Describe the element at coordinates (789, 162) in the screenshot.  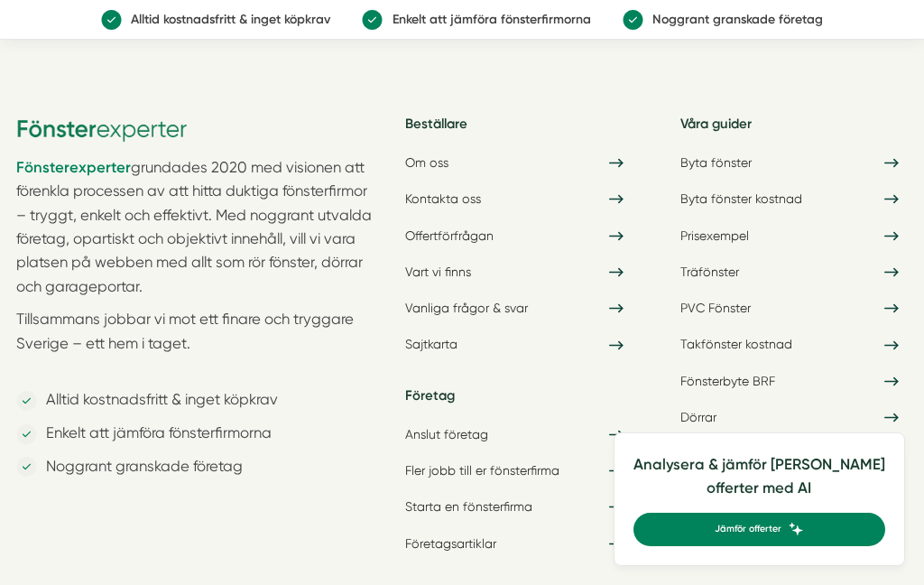
I see `a: Byta fönster` at that location.